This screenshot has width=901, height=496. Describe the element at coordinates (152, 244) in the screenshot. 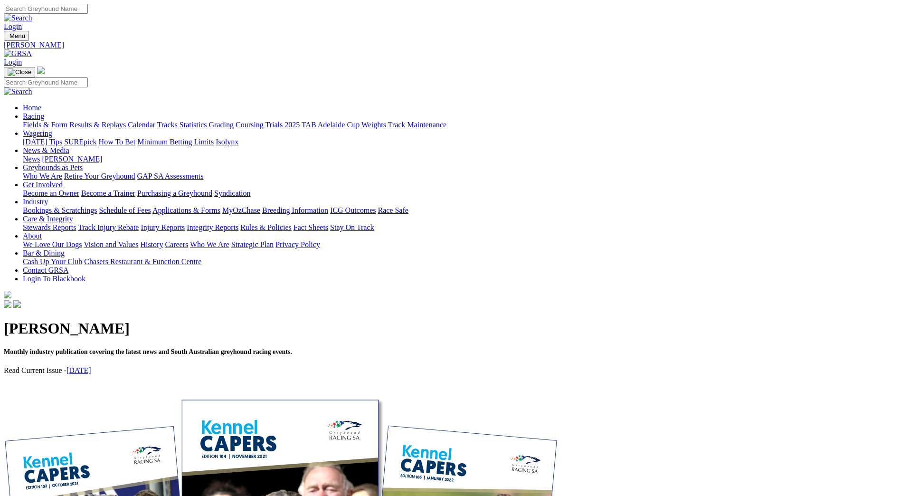

I see `a: History` at that location.